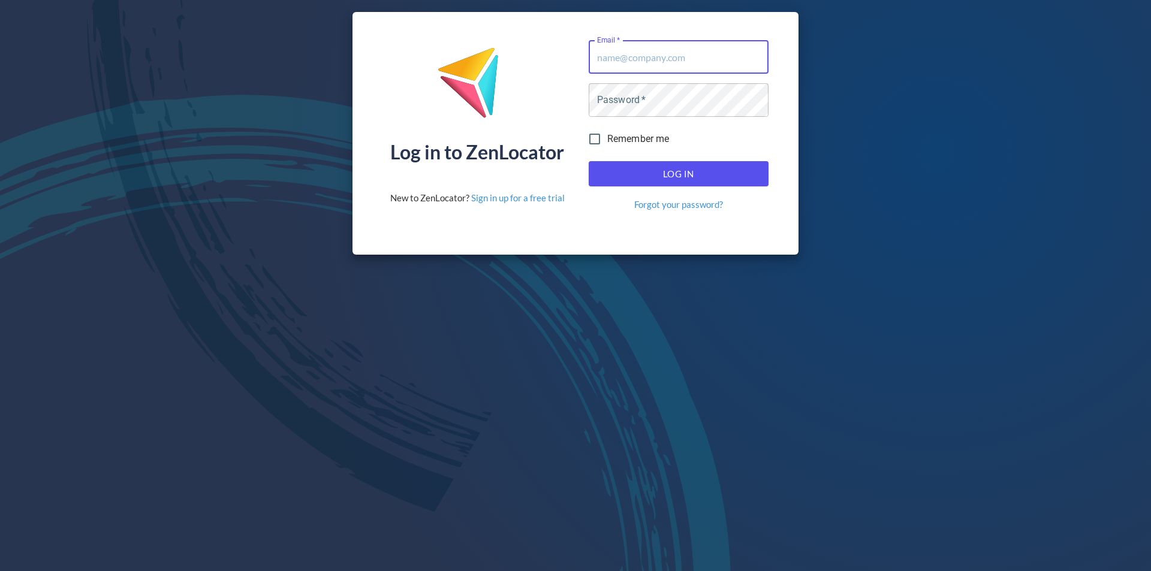 This screenshot has width=1151, height=571. I want to click on input: name@company.com, so click(679, 57).